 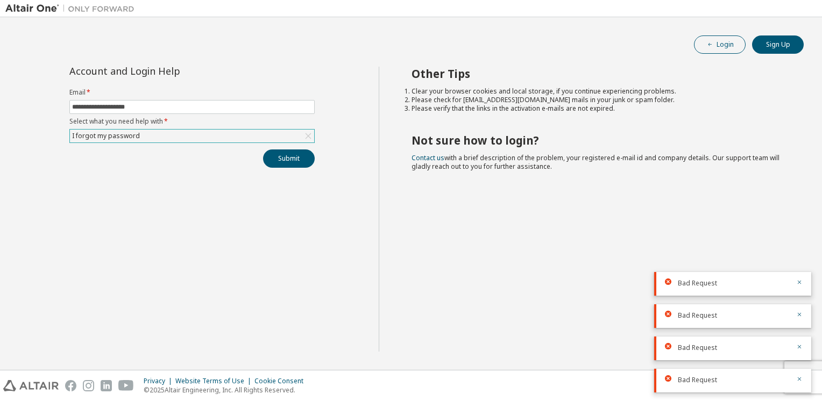 What do you see at coordinates (192, 92) in the screenshot?
I see `label: Email` at bounding box center [192, 92].